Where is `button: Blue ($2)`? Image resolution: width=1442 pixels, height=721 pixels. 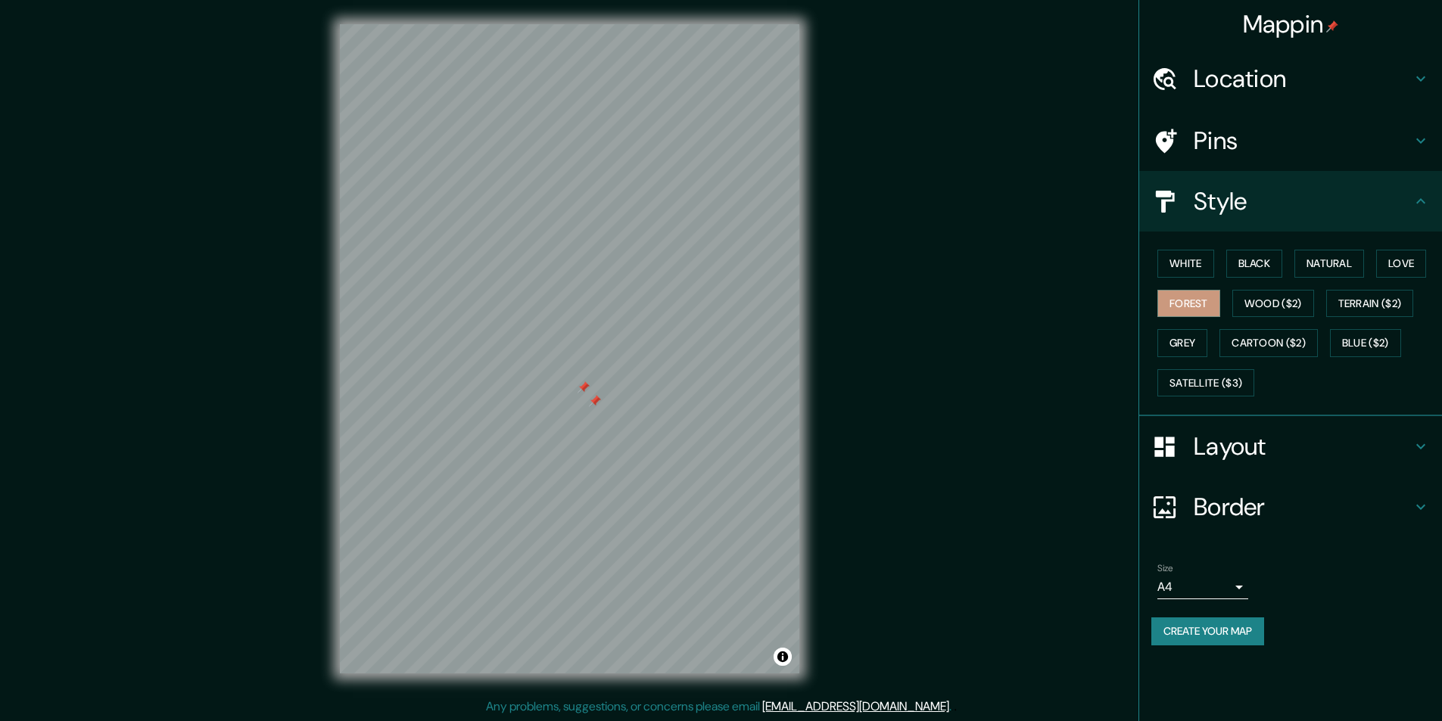
button: Blue ($2) is located at coordinates (1366, 343).